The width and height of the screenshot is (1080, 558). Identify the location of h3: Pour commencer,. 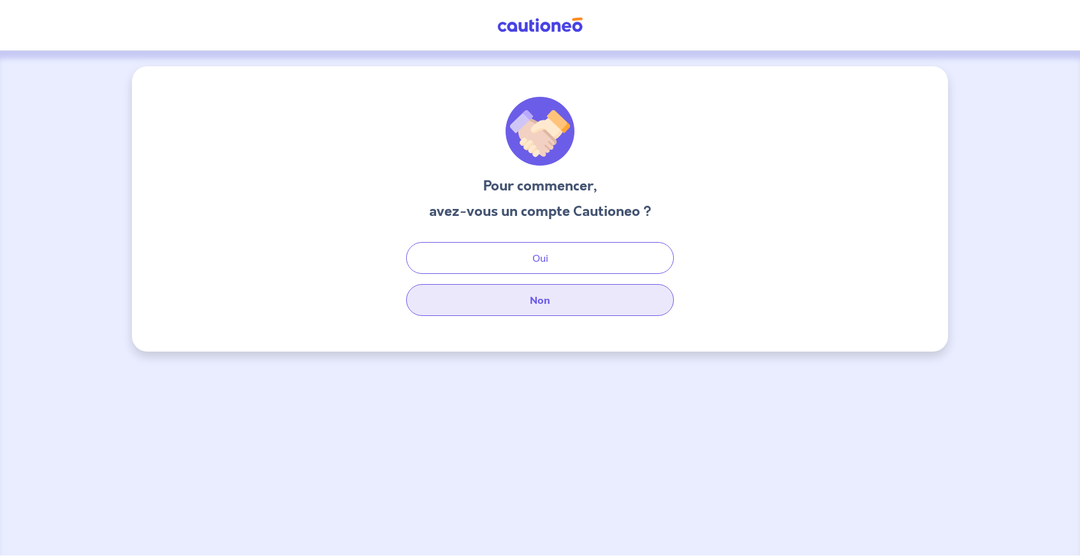
(540, 186).